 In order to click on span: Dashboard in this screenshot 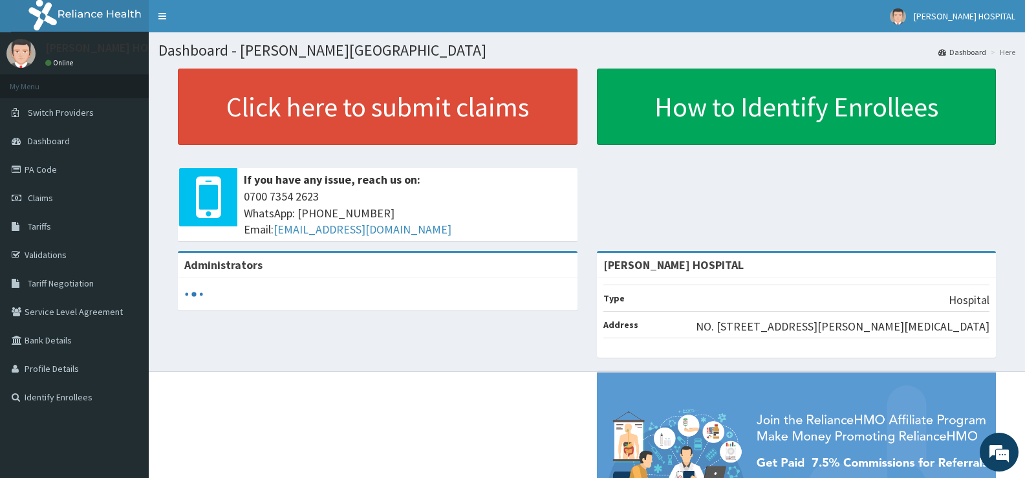, I will do `click(48, 141)`.